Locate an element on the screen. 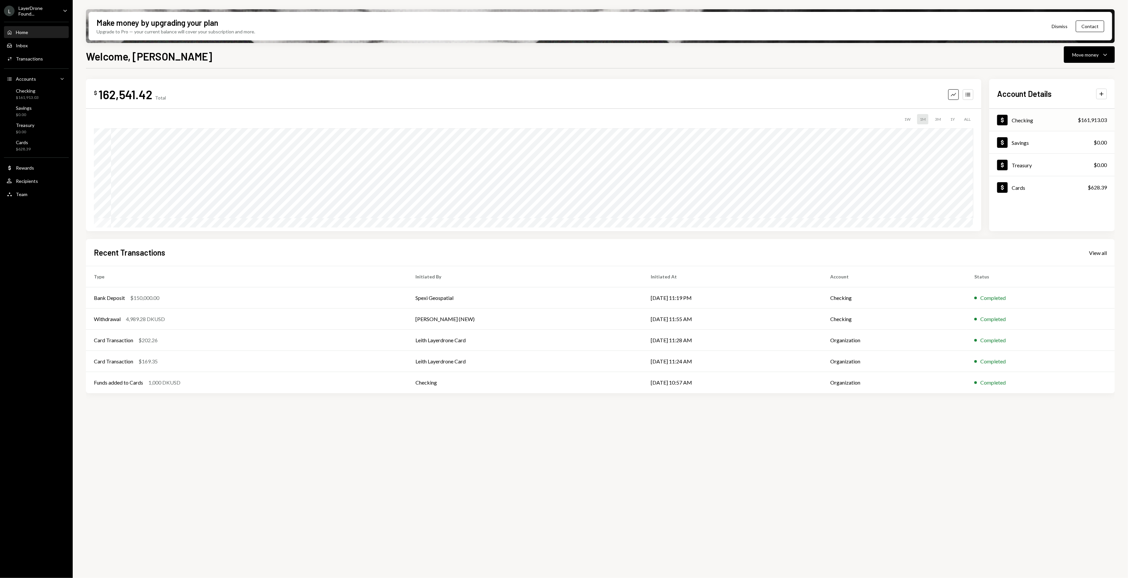 This screenshot has width=1128, height=578. div: View all is located at coordinates (1098, 253).